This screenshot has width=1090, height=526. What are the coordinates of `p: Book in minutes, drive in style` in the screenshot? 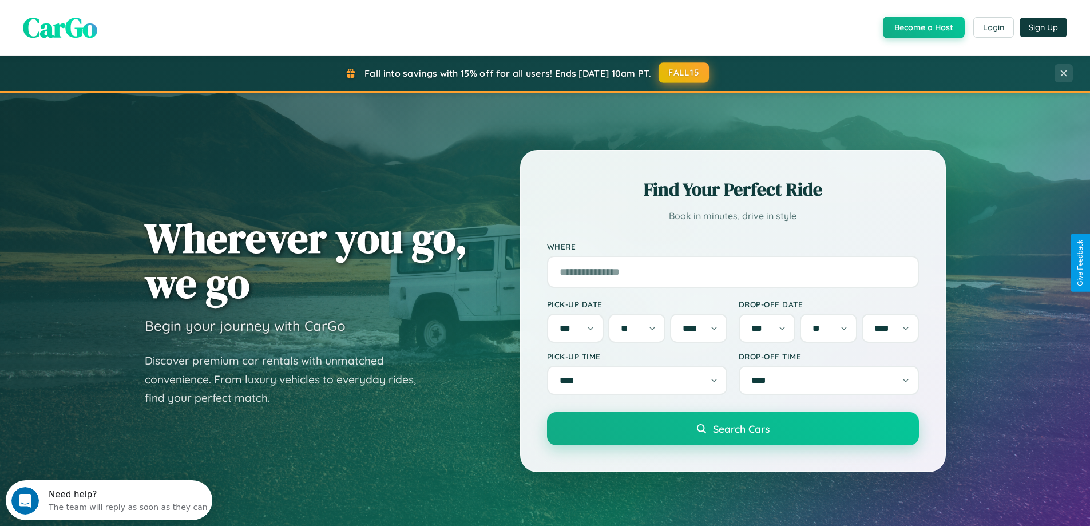 It's located at (733, 216).